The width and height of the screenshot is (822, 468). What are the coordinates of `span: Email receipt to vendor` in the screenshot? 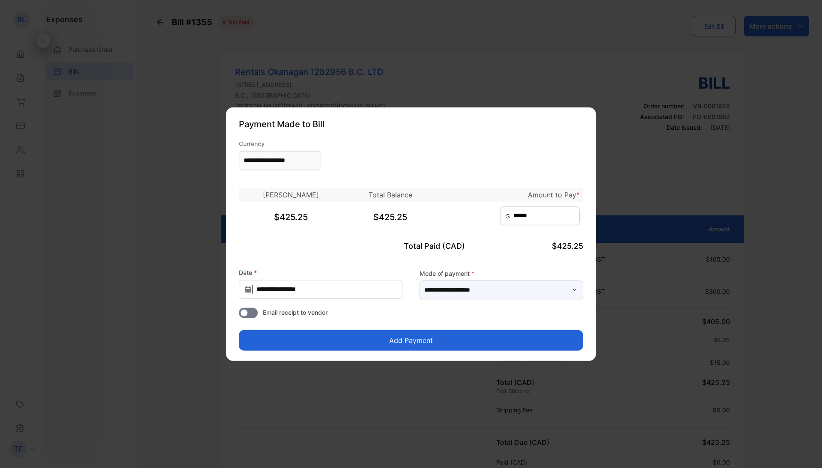 It's located at (295, 312).